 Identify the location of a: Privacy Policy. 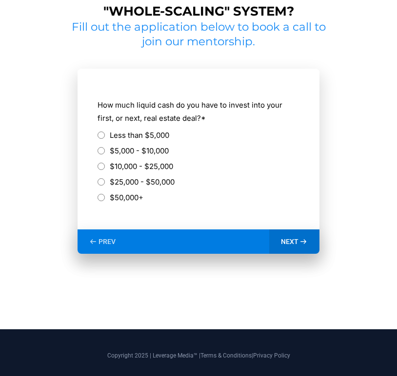
(272, 356).